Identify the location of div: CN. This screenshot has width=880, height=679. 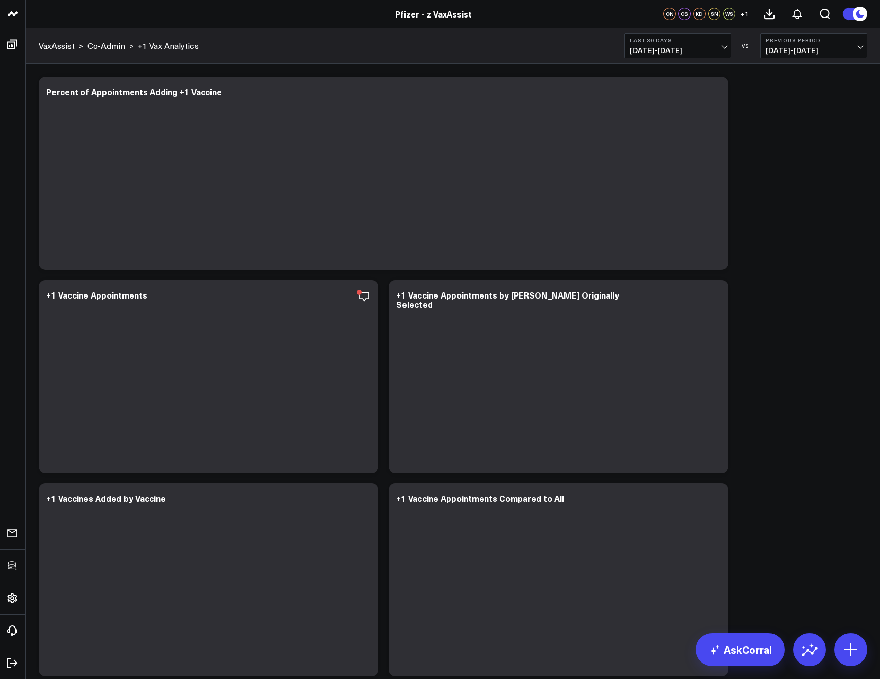
(669, 14).